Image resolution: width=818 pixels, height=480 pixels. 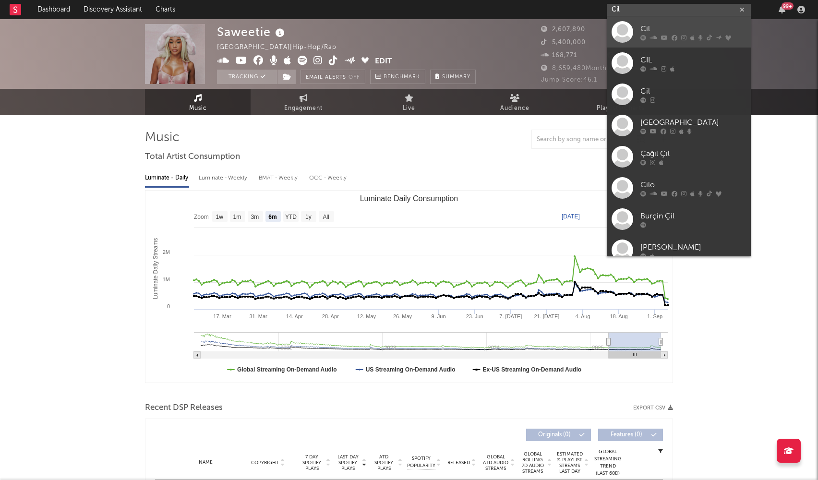 What do you see at coordinates (409, 108) in the screenshot?
I see `span: Live` at bounding box center [409, 108].